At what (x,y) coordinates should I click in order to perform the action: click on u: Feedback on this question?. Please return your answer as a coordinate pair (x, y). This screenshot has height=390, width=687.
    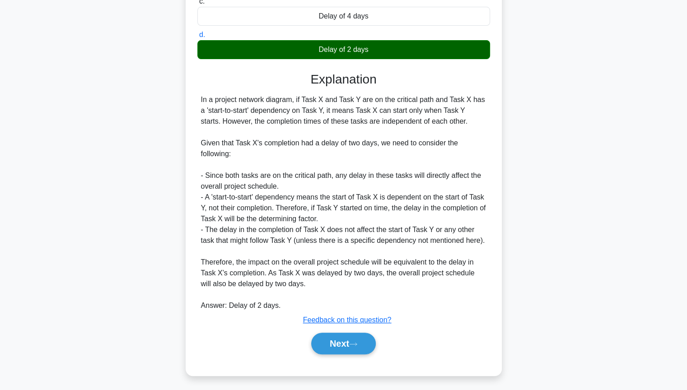
    Looking at the image, I should click on (347, 320).